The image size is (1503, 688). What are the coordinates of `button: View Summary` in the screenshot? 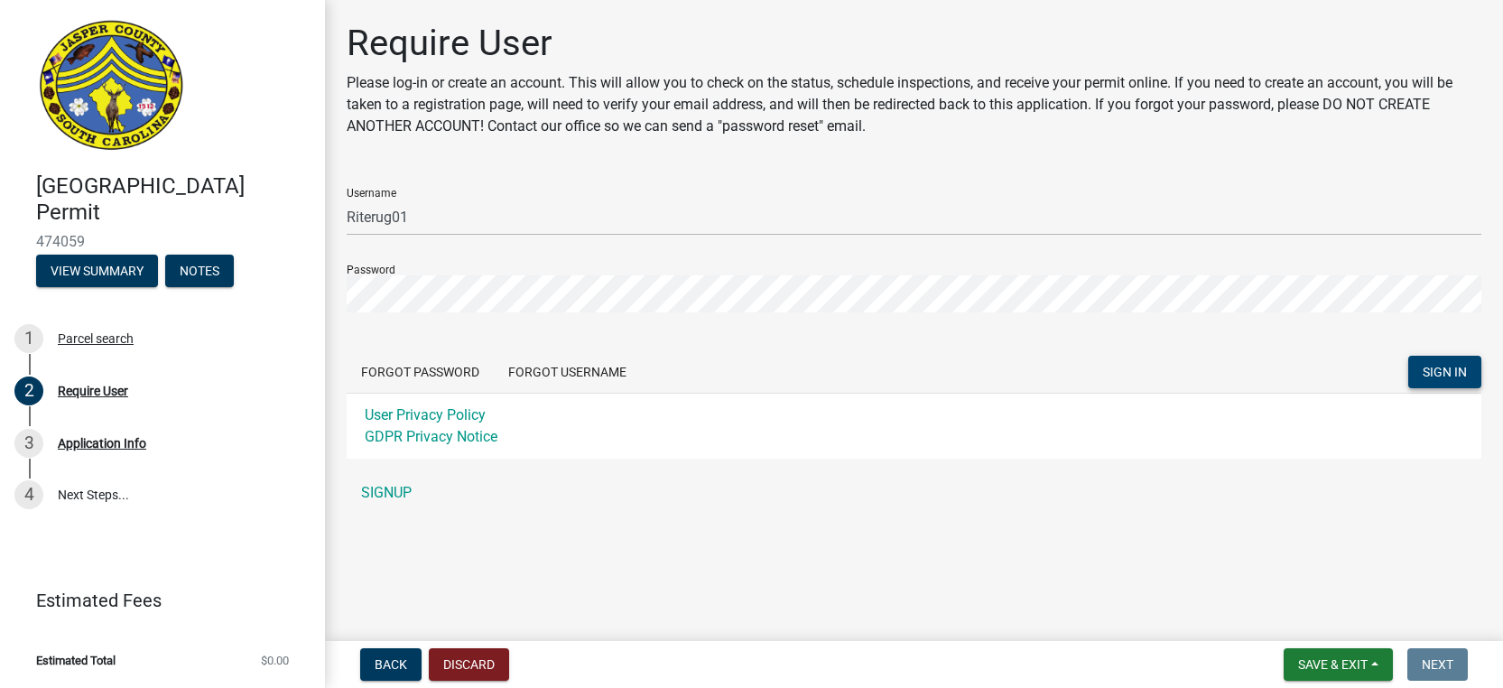 It's located at (97, 271).